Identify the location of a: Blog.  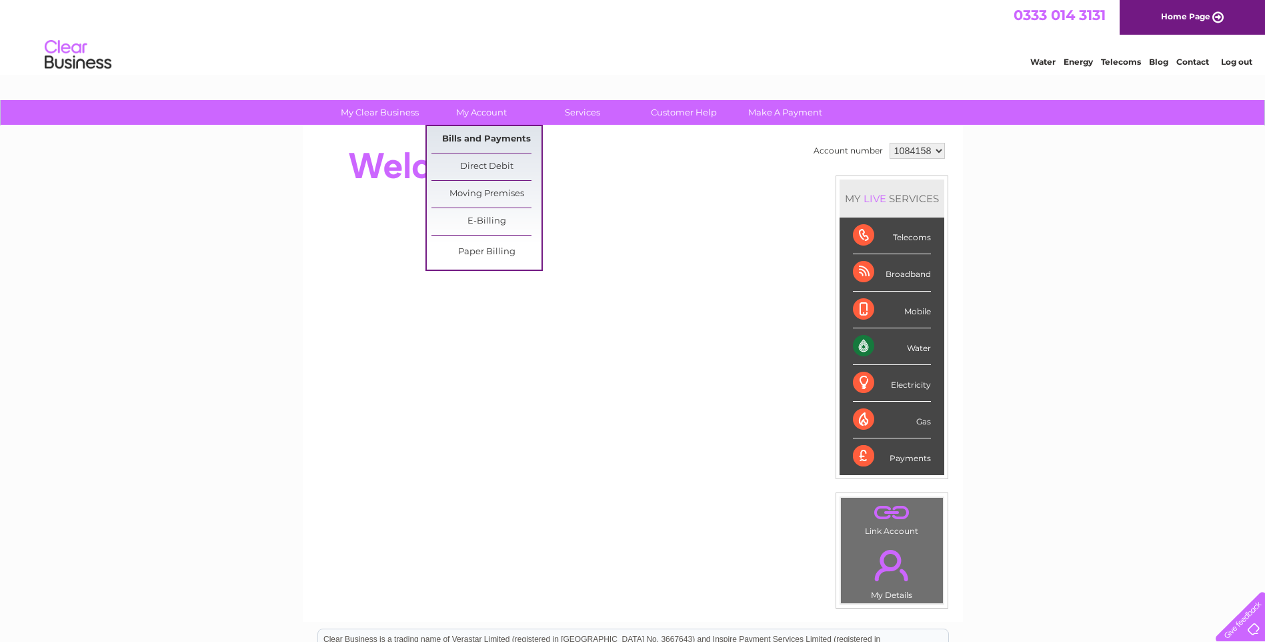
(1158, 61).